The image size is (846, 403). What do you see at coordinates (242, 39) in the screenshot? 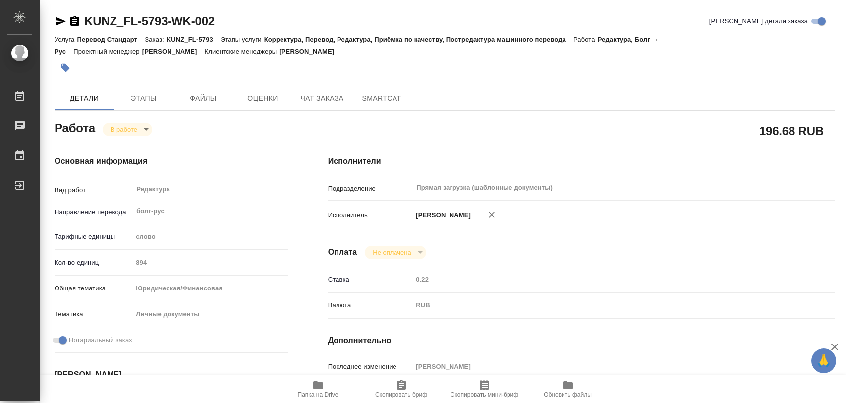
I see `p: Этапы услуги` at bounding box center [242, 39].